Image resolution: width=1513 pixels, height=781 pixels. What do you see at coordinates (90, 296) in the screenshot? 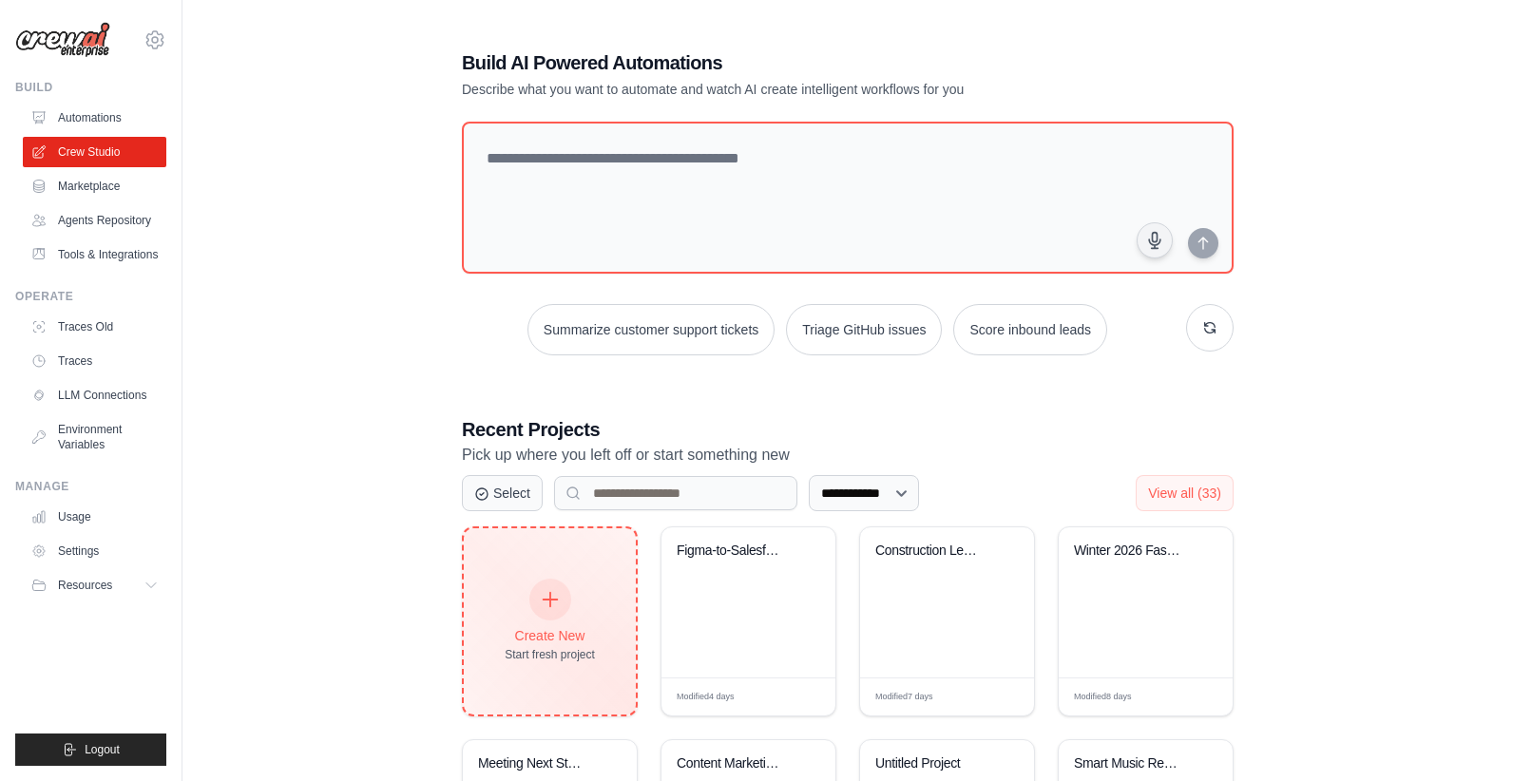
I see `div: Operate` at bounding box center [90, 296].